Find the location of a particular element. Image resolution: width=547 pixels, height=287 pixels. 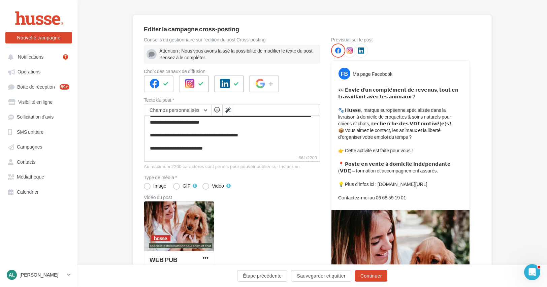

a: Boîte de réception99+ is located at coordinates (39, 87).